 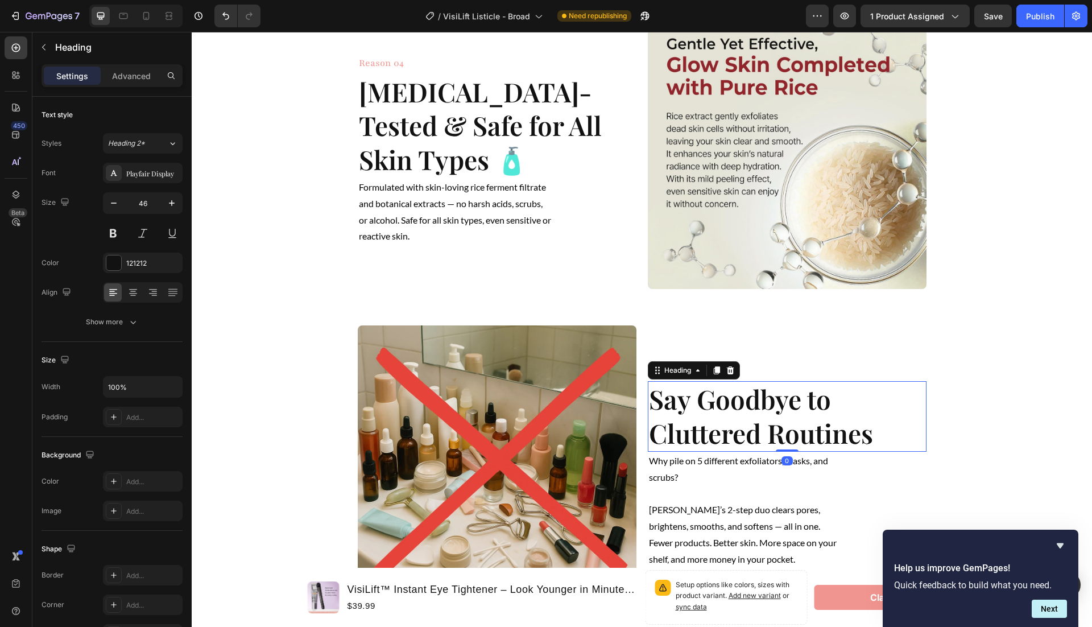 What do you see at coordinates (981, 568) in the screenshot?
I see `h2: Help us improve GemPages!` at bounding box center [981, 568].